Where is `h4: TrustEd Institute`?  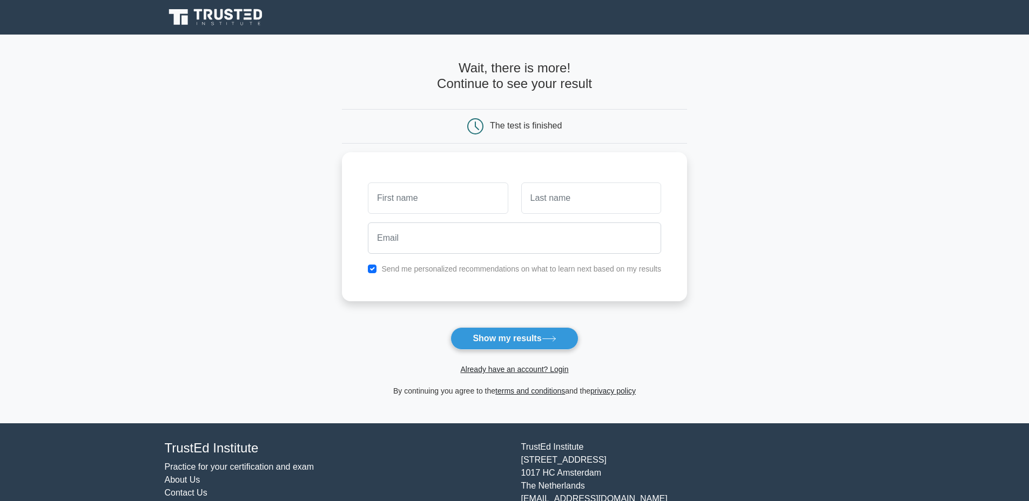
h4: TrustEd Institute is located at coordinates (336, 448).